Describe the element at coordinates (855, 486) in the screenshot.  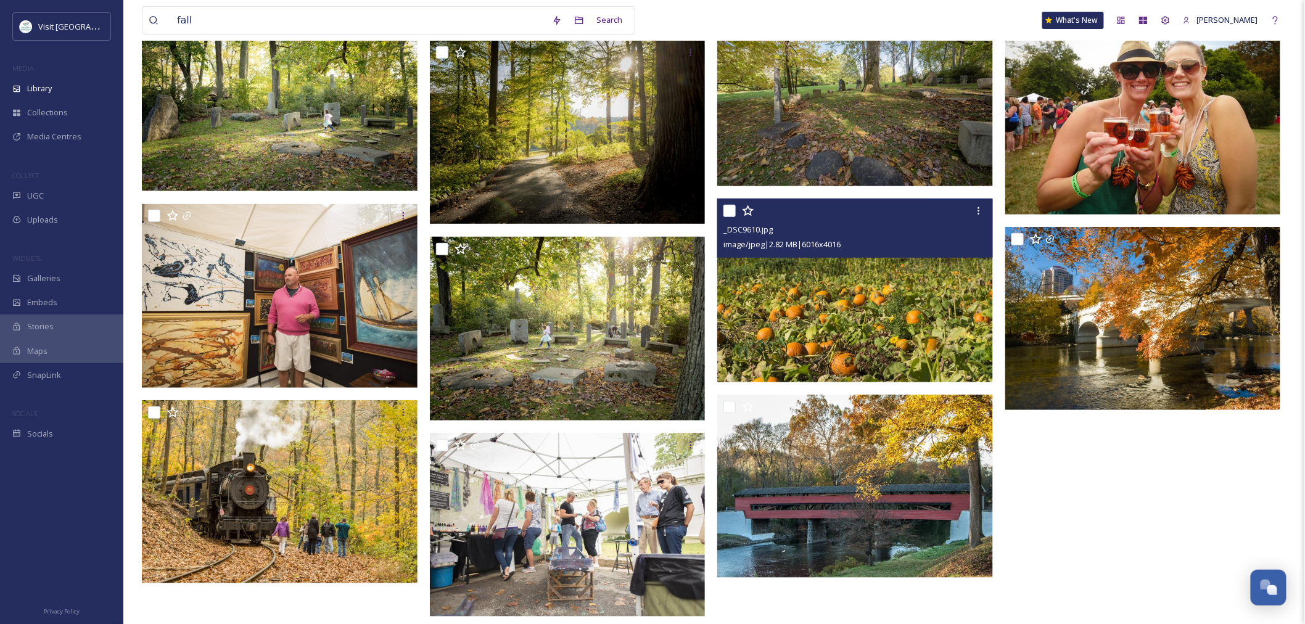
I see `img: 2013 Images from Leslie Kipp 017.jpg` at that location.